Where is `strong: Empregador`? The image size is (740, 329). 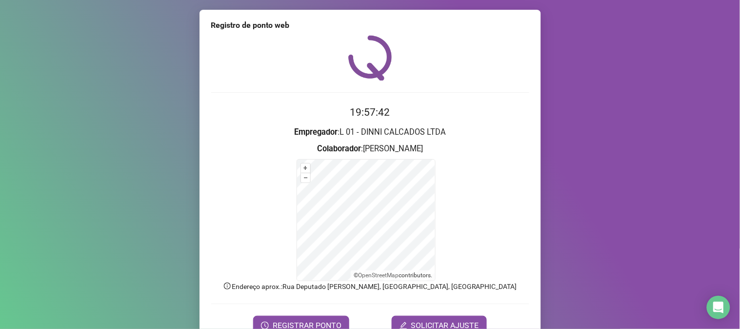 strong: Empregador is located at coordinates (316, 132).